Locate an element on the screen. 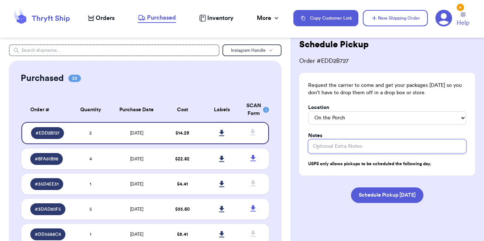  span: Inventory is located at coordinates (220, 18).